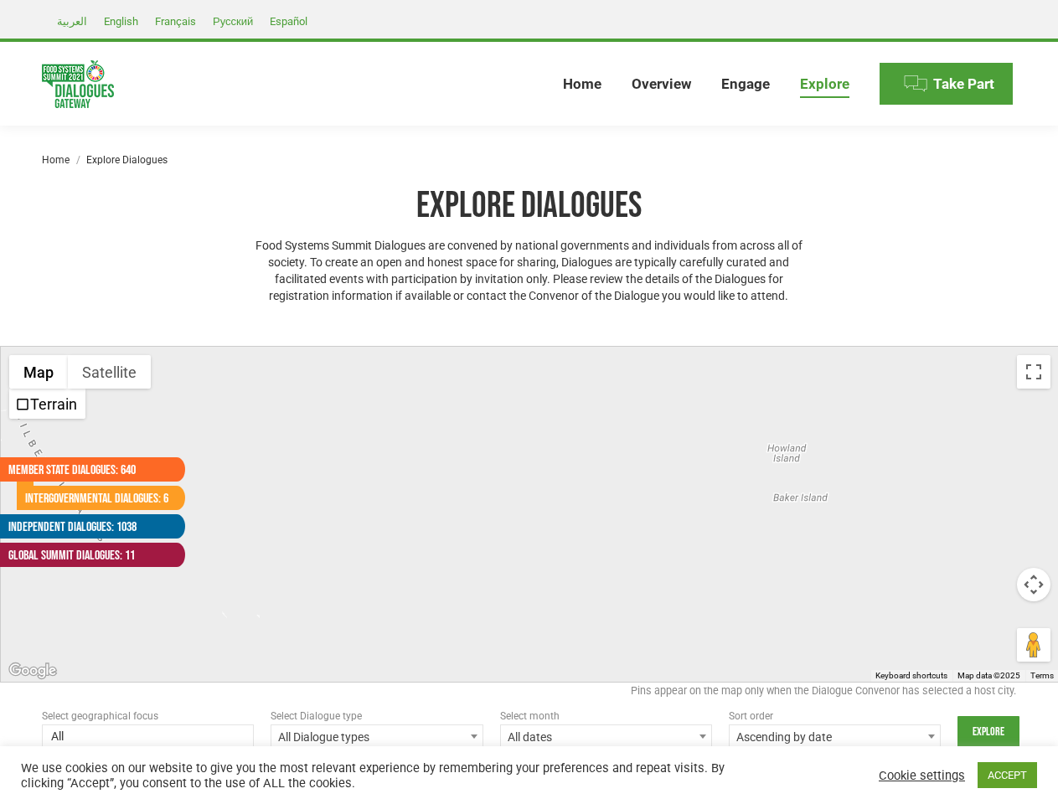 The image size is (1058, 804). I want to click on a: Русский, so click(233, 21).